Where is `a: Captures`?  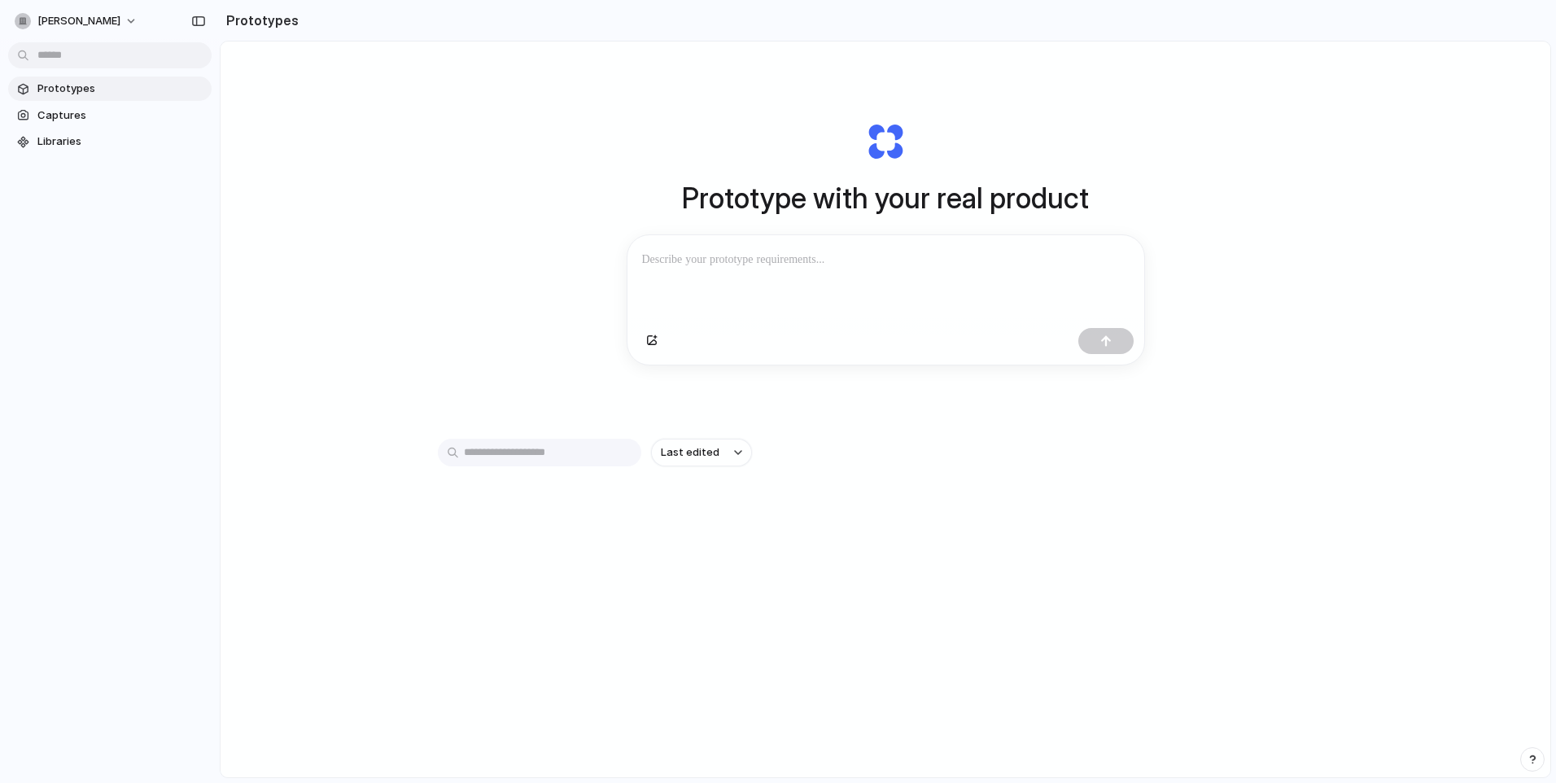 a: Captures is located at coordinates (110, 116).